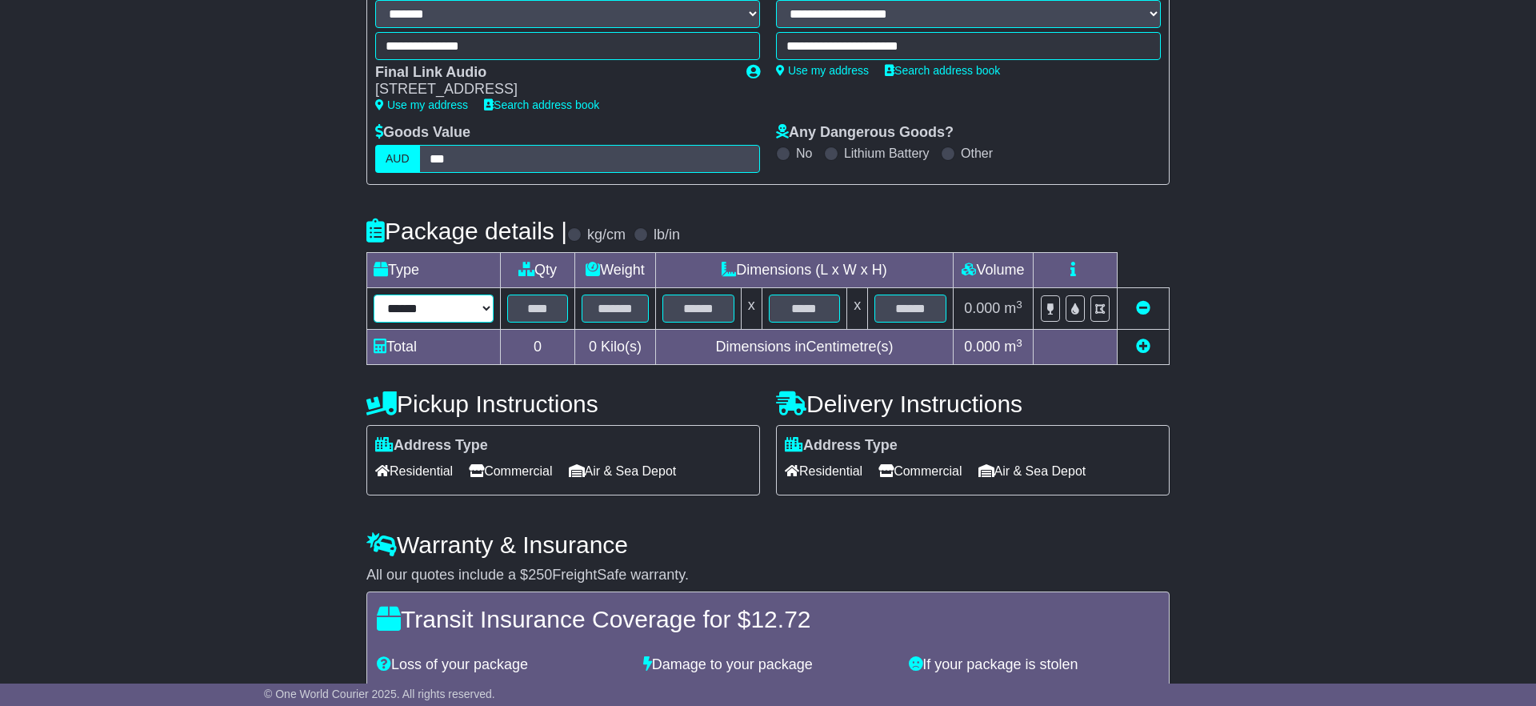 The image size is (1536, 706). I want to click on label: Goods Value, so click(422, 133).